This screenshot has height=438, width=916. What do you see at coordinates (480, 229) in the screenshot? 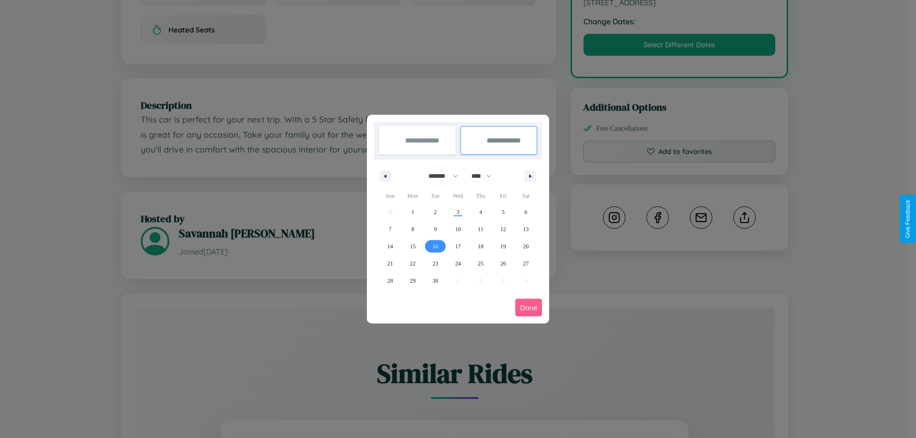
I see `button: 11` at bounding box center [480, 229].